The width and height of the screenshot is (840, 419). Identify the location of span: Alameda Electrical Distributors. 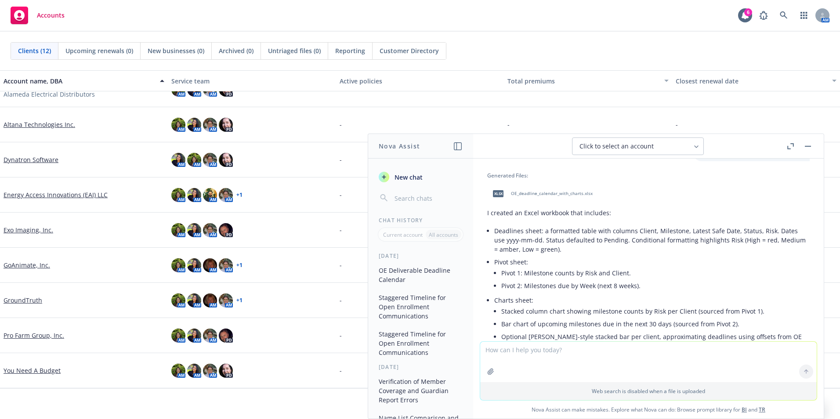
(49, 94).